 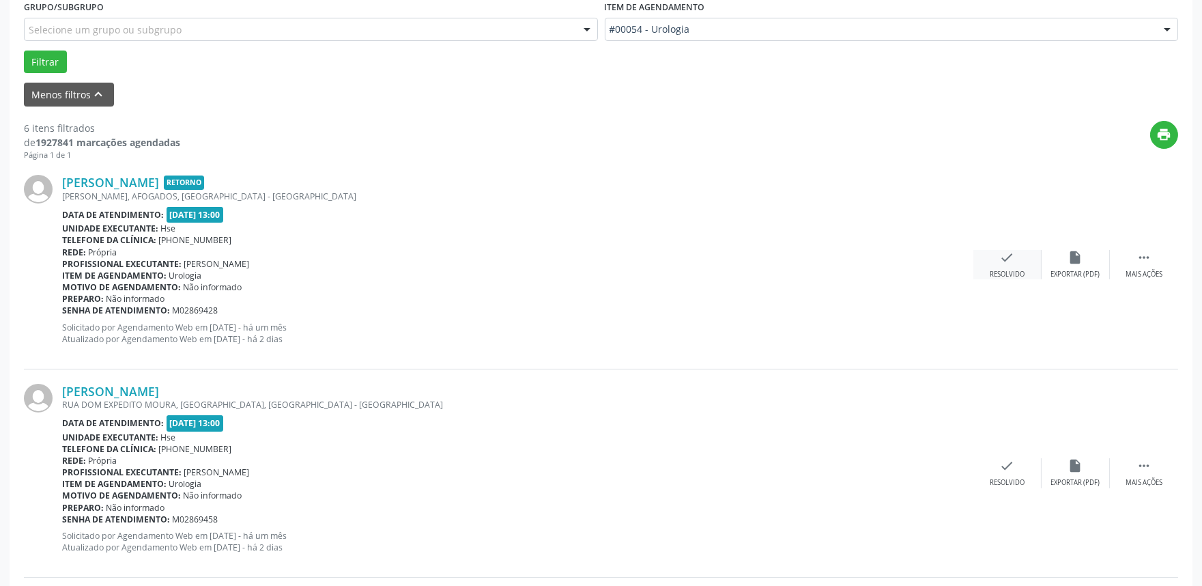 I want to click on div: 6 itens filtrados, so click(x=102, y=128).